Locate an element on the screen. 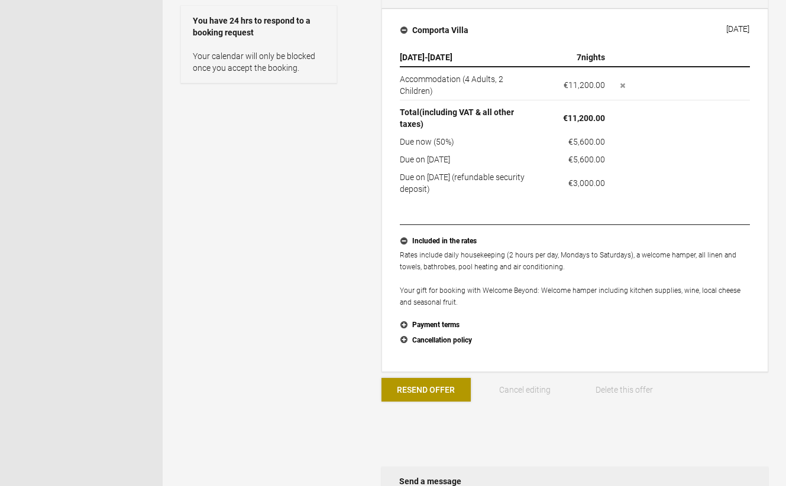 This screenshot has width=786, height=486. button: Delete this offer is located at coordinates (624, 390).